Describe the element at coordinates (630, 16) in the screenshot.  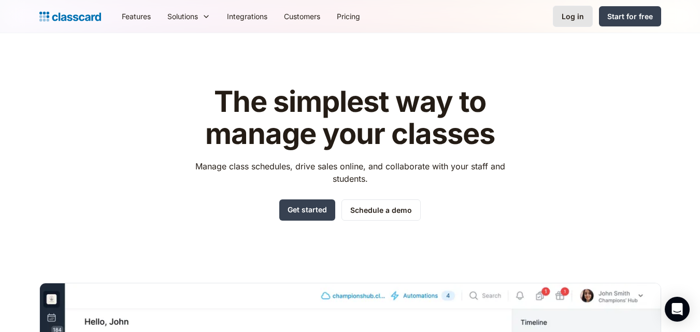
I see `div: Start for free` at that location.